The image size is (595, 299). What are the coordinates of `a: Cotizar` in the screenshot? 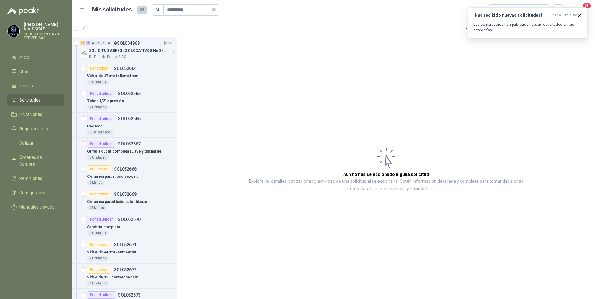 It's located at (36, 143).